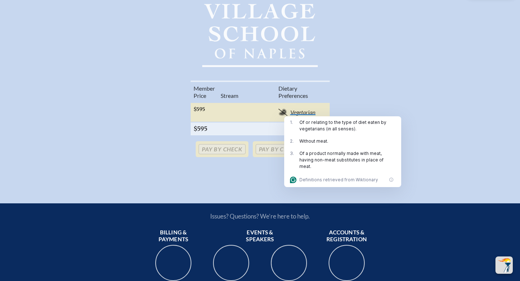 The width and height of the screenshot is (520, 281). Describe the element at coordinates (504, 265) in the screenshot. I see `button: Scroll Top` at that location.